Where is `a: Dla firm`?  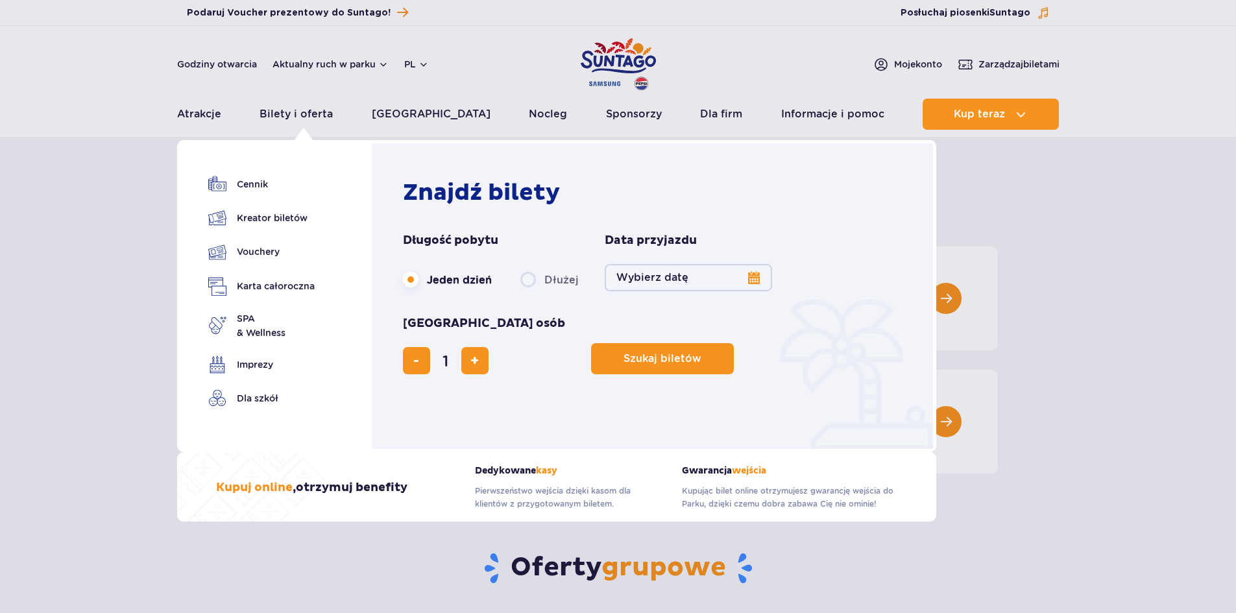 a: Dla firm is located at coordinates (721, 114).